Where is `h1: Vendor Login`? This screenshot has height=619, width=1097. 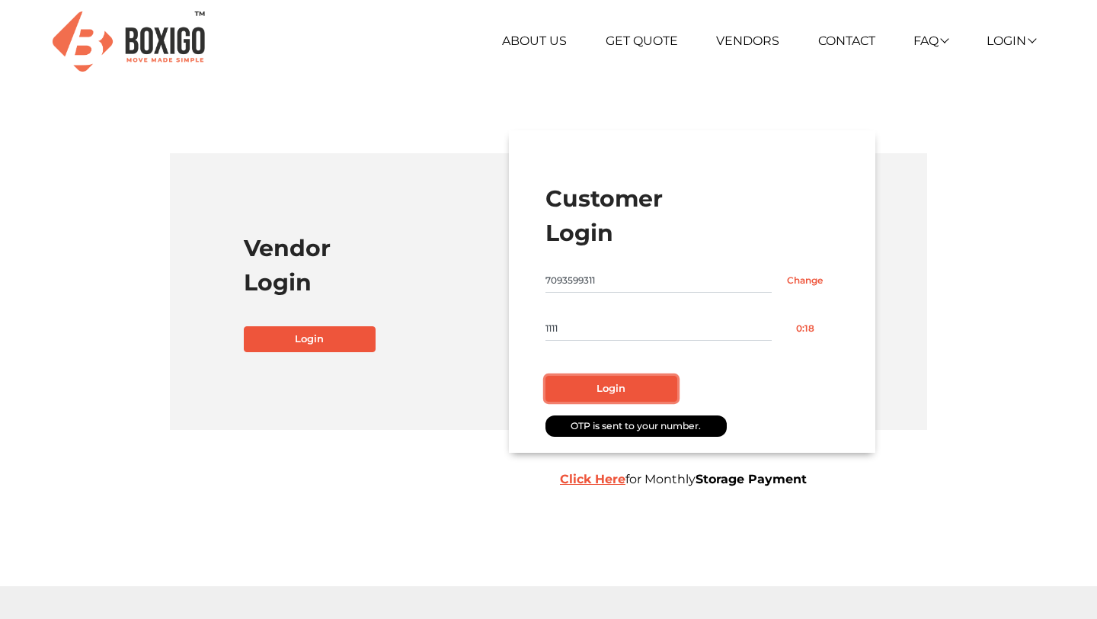
h1: Vendor Login is located at coordinates (390, 265).